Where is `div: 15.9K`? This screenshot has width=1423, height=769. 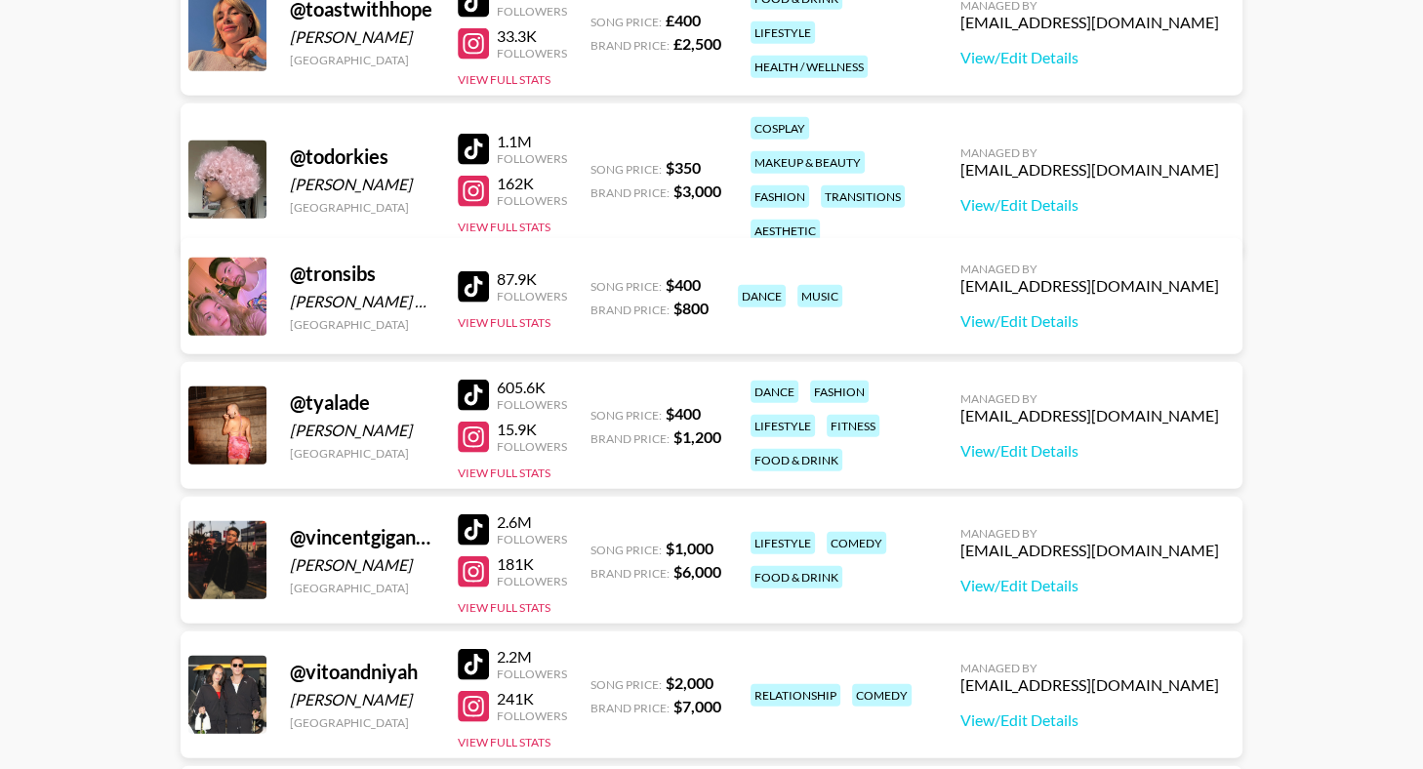
div: 15.9K is located at coordinates (532, 430).